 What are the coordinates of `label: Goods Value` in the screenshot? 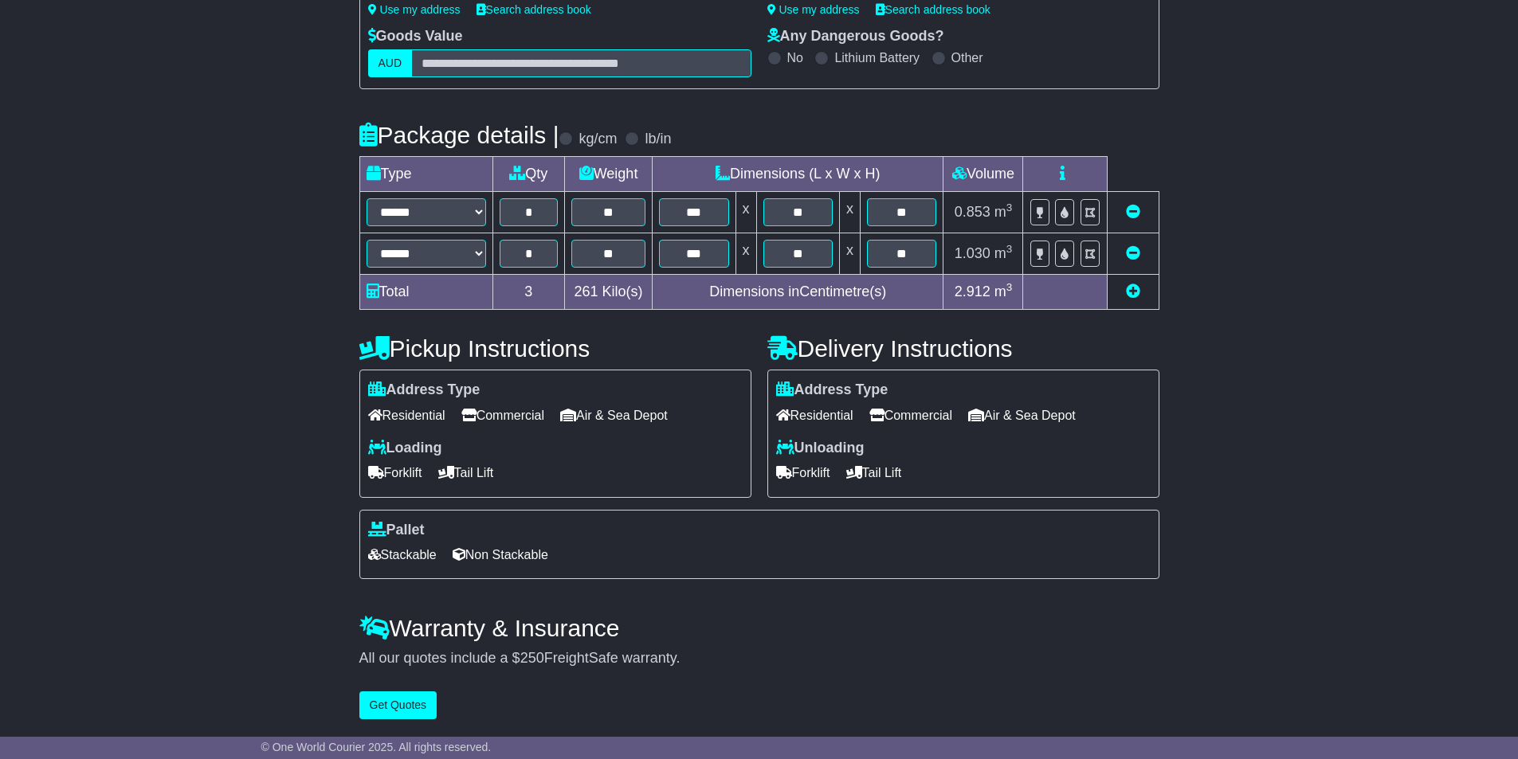 It's located at (415, 37).